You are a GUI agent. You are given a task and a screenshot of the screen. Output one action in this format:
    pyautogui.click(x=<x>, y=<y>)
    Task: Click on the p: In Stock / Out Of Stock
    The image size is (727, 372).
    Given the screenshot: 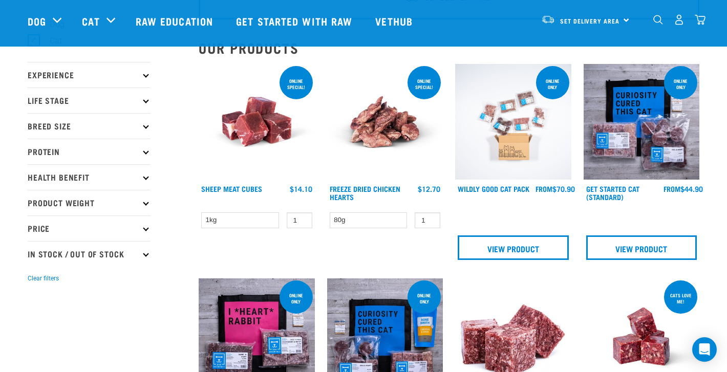 What is the action you would take?
    pyautogui.click(x=89, y=254)
    